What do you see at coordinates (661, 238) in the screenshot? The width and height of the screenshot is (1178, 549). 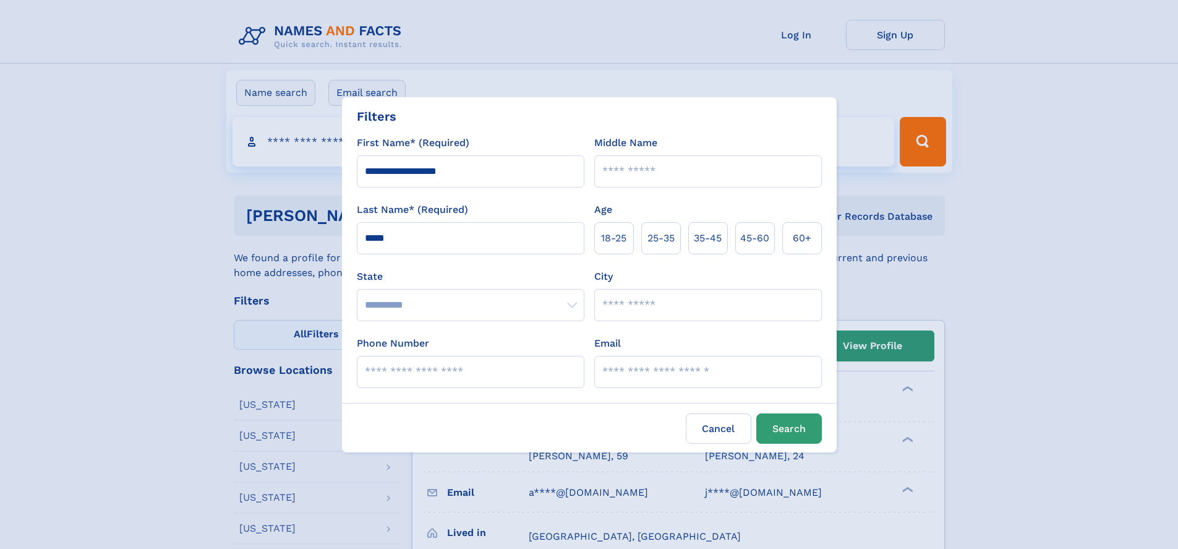 I see `span: 25‑35` at bounding box center [661, 238].